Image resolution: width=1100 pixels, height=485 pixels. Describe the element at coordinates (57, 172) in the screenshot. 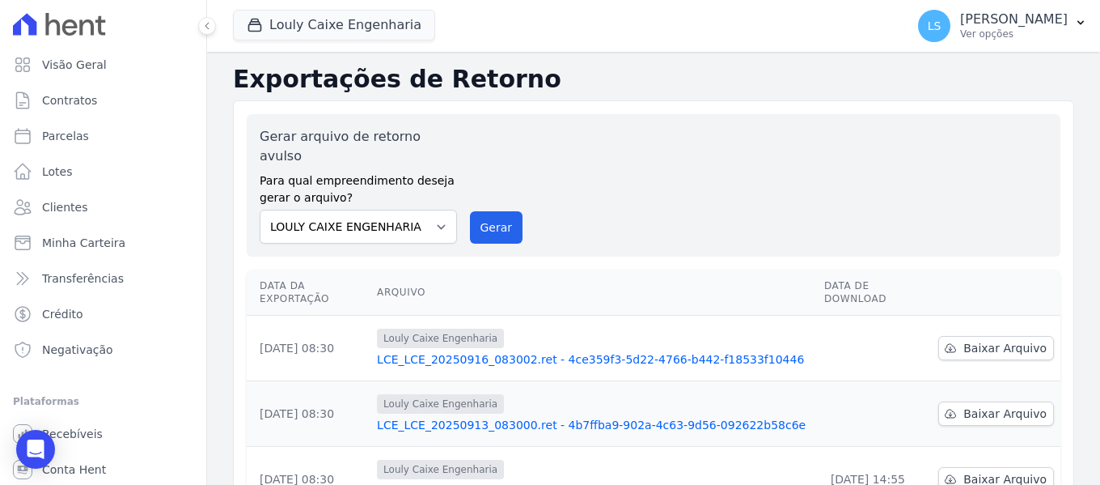

I see `span: Lotes` at that location.